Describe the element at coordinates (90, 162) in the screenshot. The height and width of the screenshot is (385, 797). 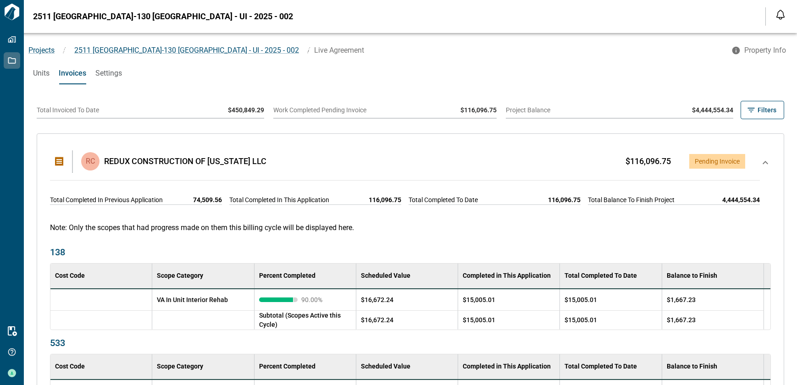
I see `p: RC` at that location.